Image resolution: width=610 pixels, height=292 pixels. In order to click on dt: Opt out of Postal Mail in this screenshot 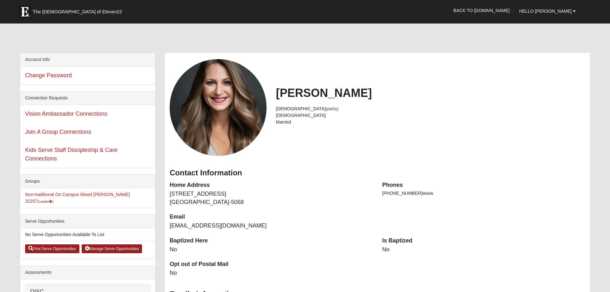, I will do `click(271, 264)`.